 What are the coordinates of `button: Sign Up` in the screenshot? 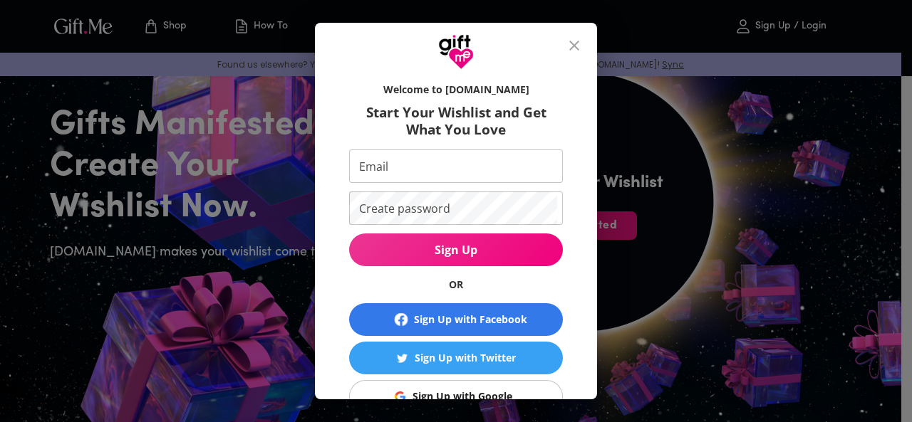 It's located at (456, 250).